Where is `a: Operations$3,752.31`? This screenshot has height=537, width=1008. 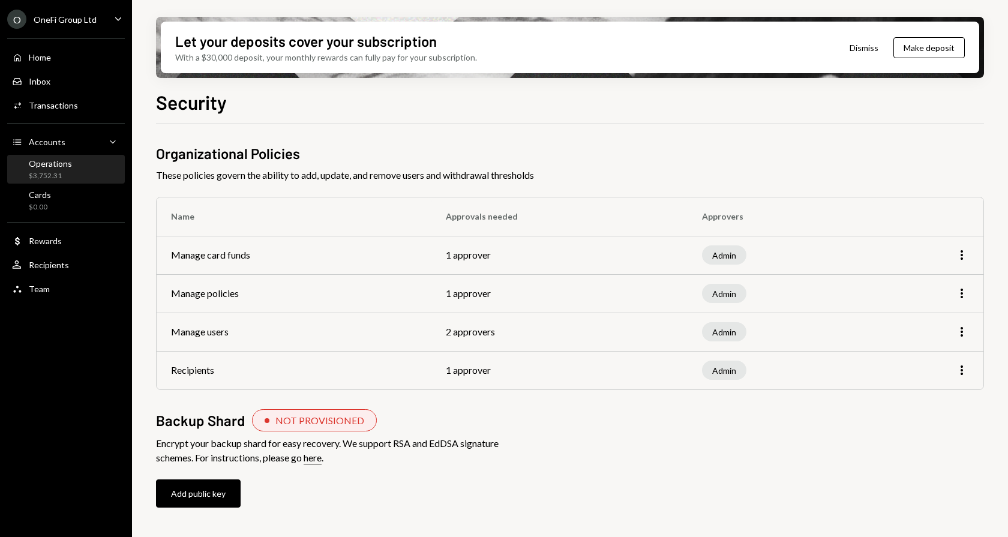 a: Operations$3,752.31 is located at coordinates (66, 169).